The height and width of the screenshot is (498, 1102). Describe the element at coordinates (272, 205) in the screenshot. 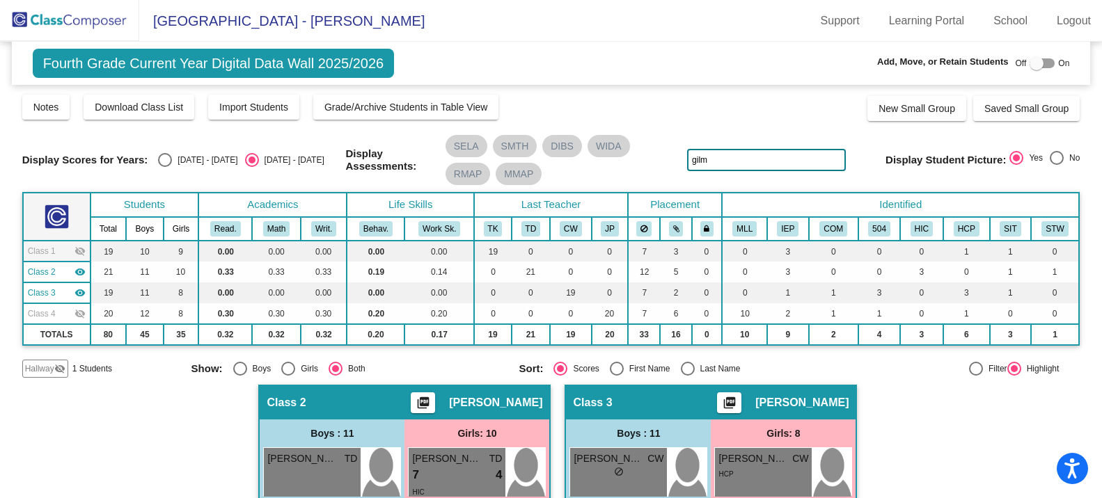

I see `th: Academics` at that location.